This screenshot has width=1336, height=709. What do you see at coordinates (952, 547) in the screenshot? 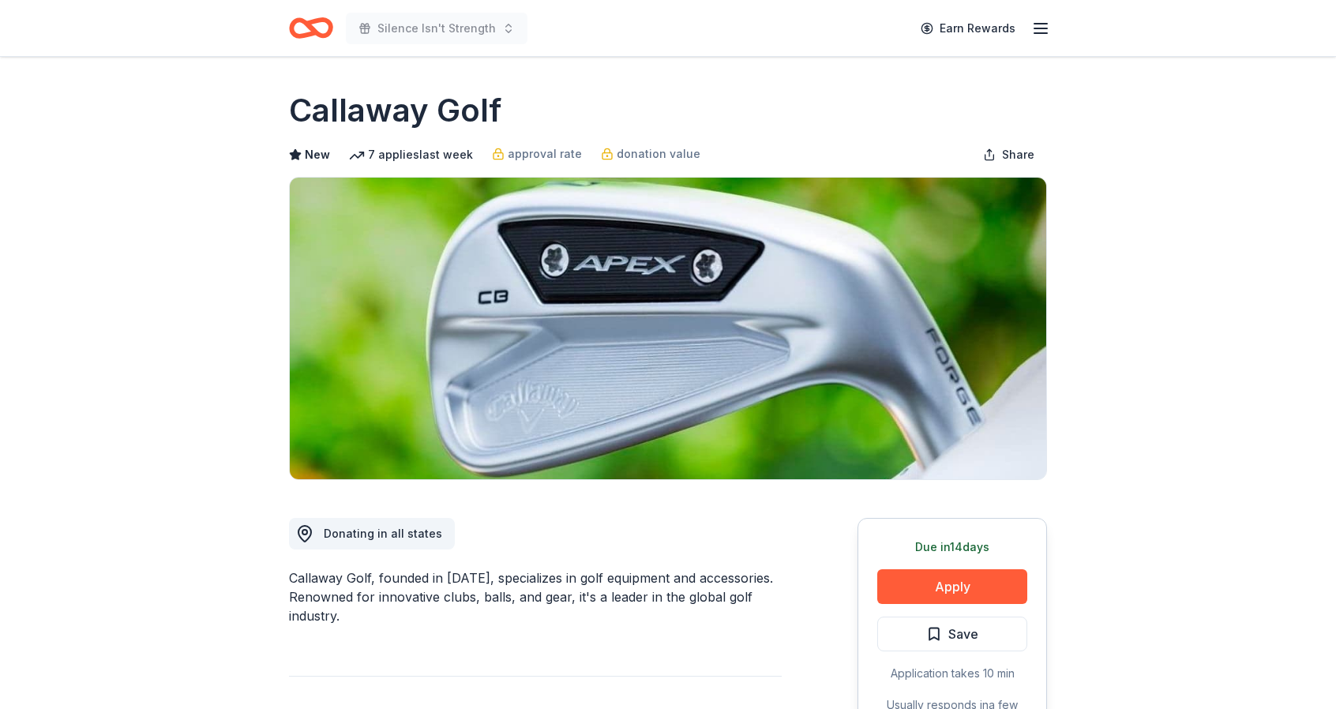
I see `div: Due in 14 days` at bounding box center [952, 547].